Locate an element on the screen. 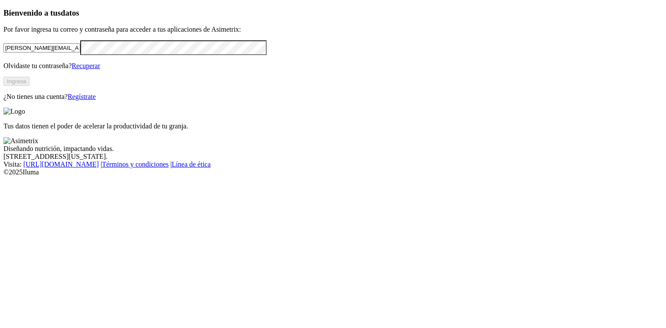 This screenshot has width=666, height=328. a: Línea de ética is located at coordinates (191, 164).